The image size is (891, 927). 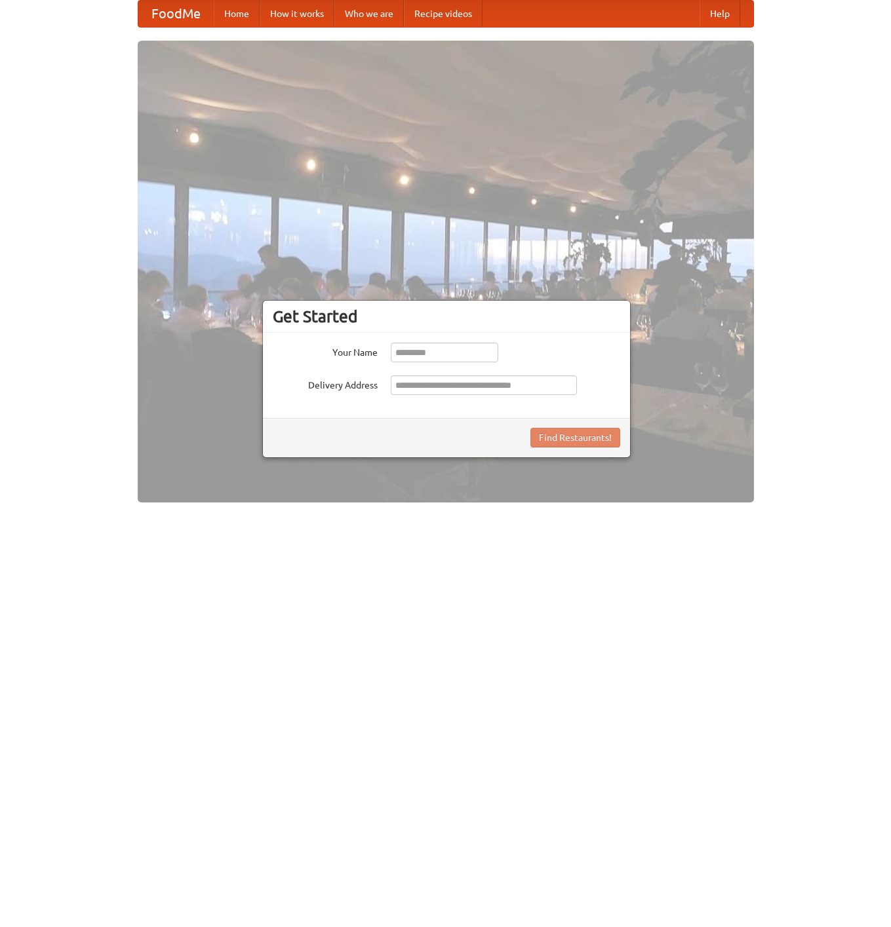 I want to click on h3: Get Started, so click(x=446, y=317).